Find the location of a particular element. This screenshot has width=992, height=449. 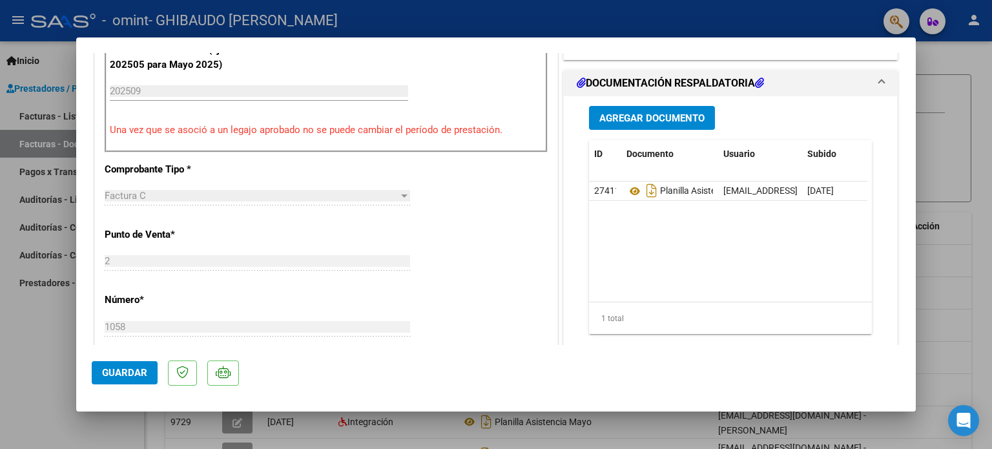

span: Usuario is located at coordinates (739, 154).